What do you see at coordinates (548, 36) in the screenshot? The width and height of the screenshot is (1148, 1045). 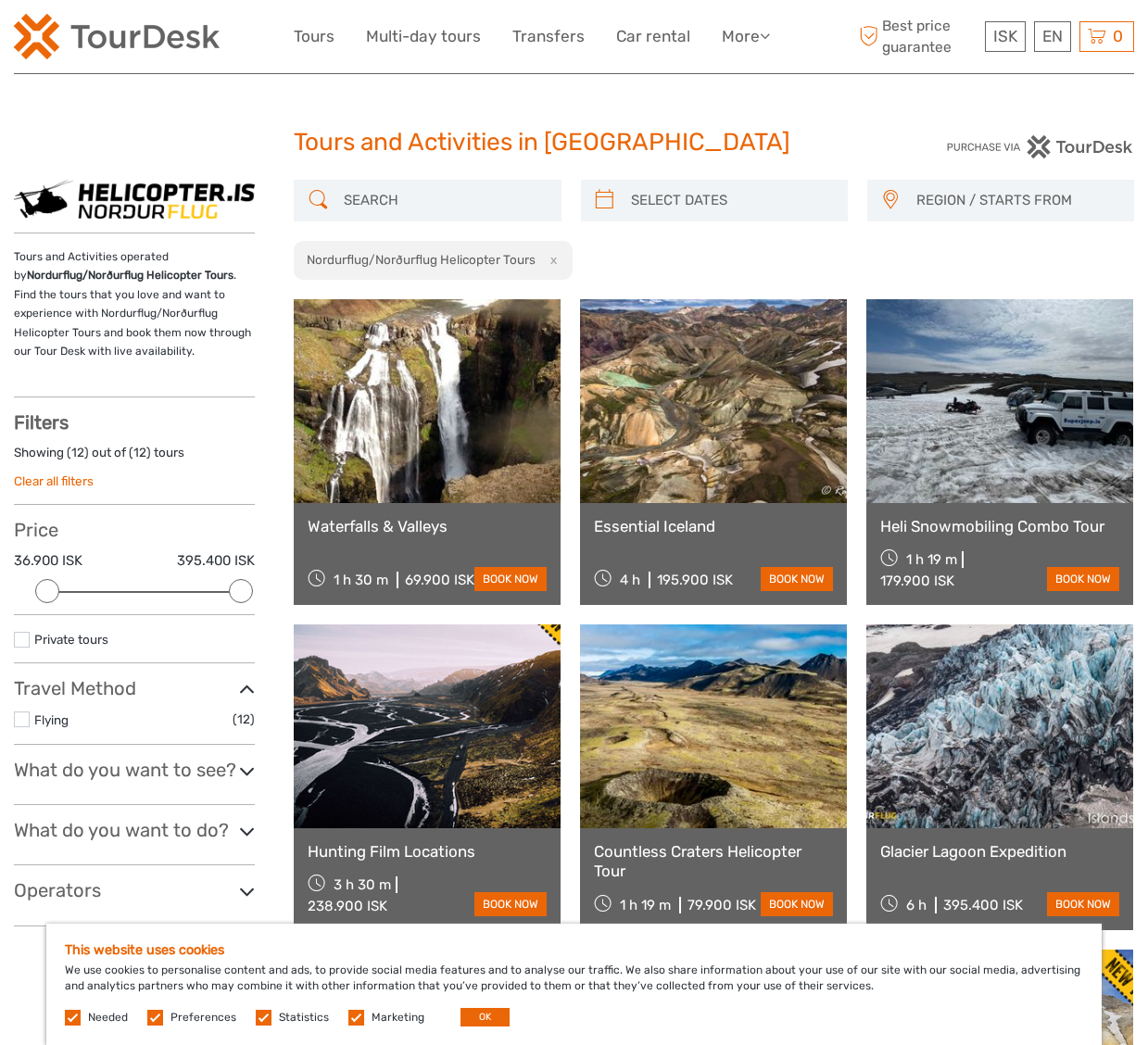 I see `a: Transfers` at bounding box center [548, 36].